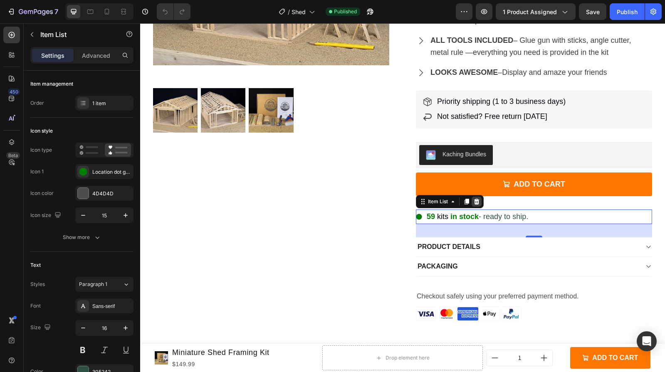  What do you see at coordinates (315, 132) in the screenshot?
I see `button: Kaching Bundles` at bounding box center [315, 132].